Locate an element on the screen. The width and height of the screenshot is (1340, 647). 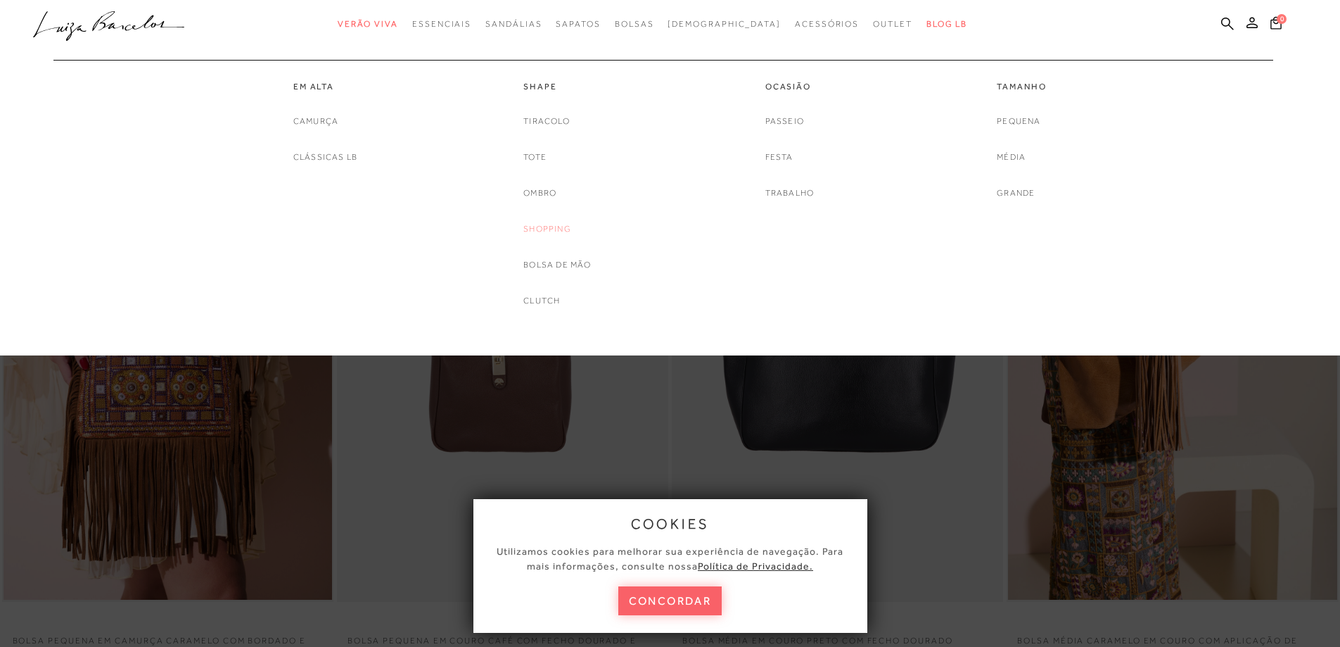
u: Política de Privacidade. is located at coordinates (756, 566).